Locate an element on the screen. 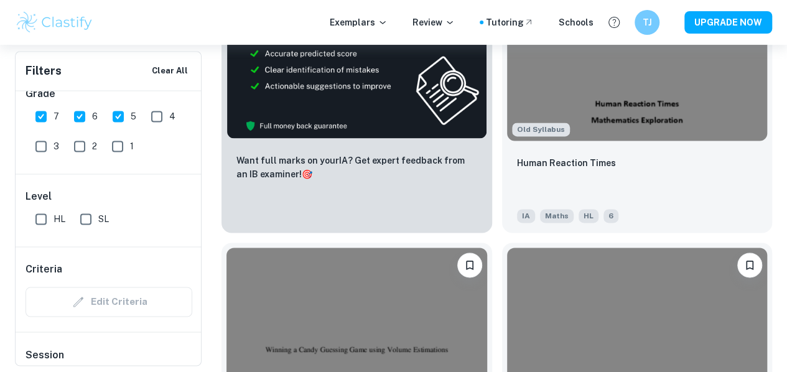 This screenshot has width=787, height=372. span: 3 is located at coordinates (56, 146).